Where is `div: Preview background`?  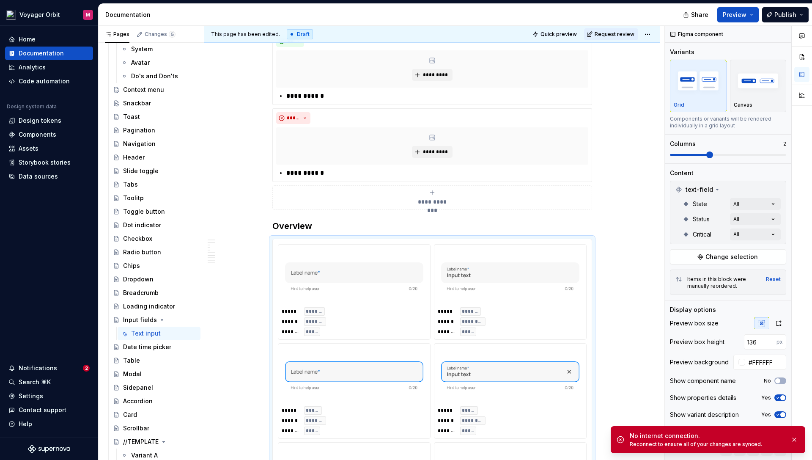
div: Preview background is located at coordinates (699, 362).